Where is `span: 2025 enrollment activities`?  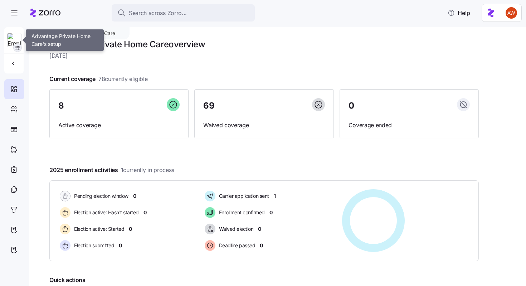 span: 2025 enrollment activities is located at coordinates (112, 170).